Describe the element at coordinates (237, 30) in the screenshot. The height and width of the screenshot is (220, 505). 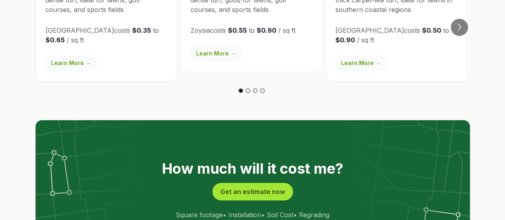
I see `strong: $0.55` at that location.